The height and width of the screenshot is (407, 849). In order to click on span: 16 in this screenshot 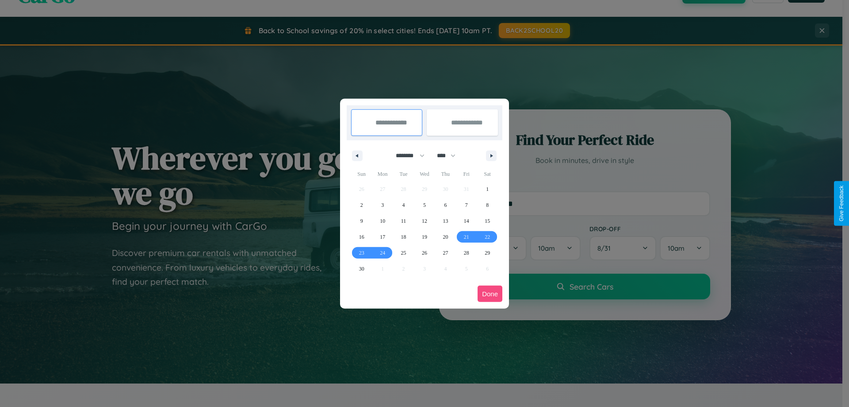, I will do `click(362, 237)`.